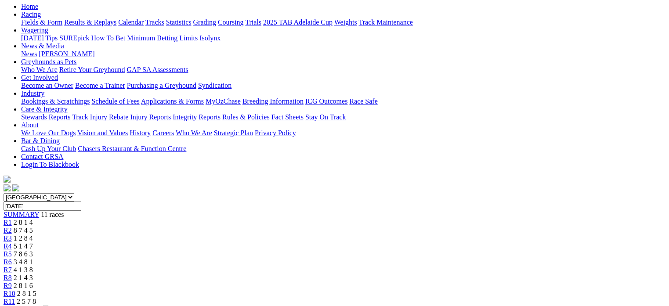  What do you see at coordinates (7, 285) in the screenshot?
I see `span: R9` at bounding box center [7, 285].